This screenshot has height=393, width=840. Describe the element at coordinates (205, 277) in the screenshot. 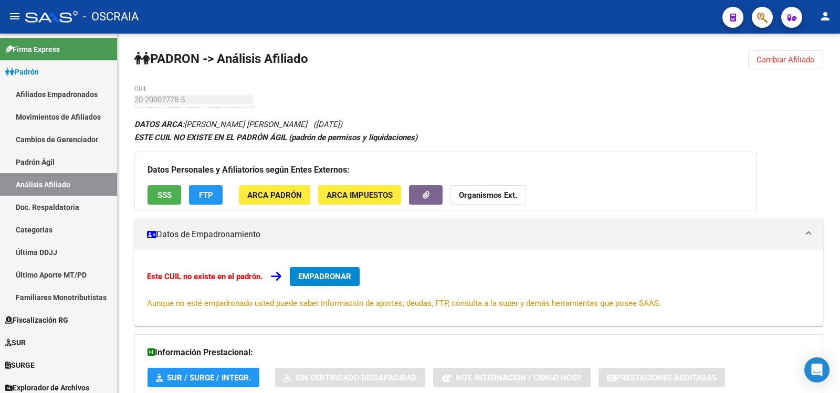

I see `strong: Este CUIL no existe en el padrón.` at that location.